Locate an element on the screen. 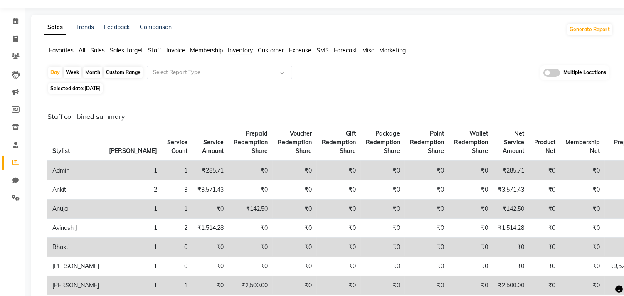 Image resolution: width=624 pixels, height=296 pixels. span: Service Amount is located at coordinates (213, 146).